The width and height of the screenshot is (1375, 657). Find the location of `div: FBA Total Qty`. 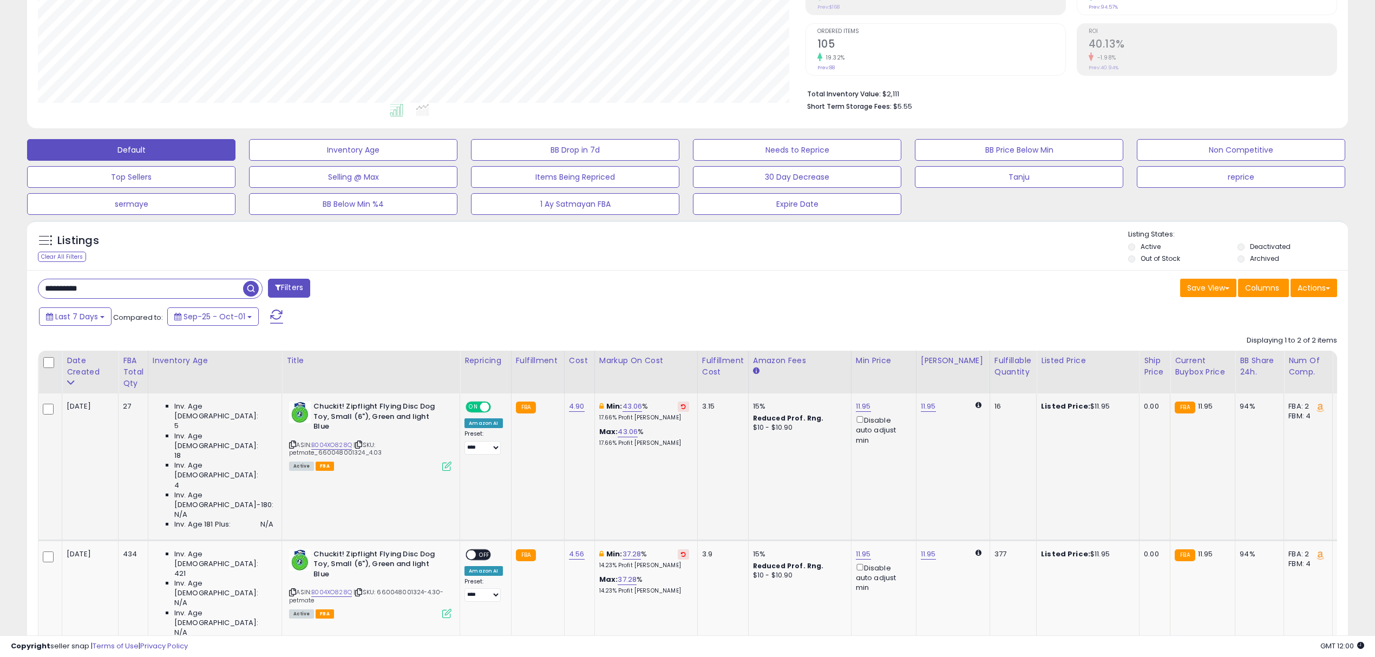

div: FBA Total Qty is located at coordinates (133, 372).